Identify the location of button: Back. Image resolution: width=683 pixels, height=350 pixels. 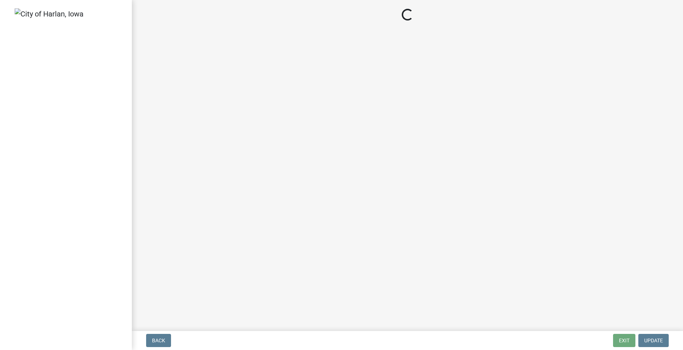
(159, 341).